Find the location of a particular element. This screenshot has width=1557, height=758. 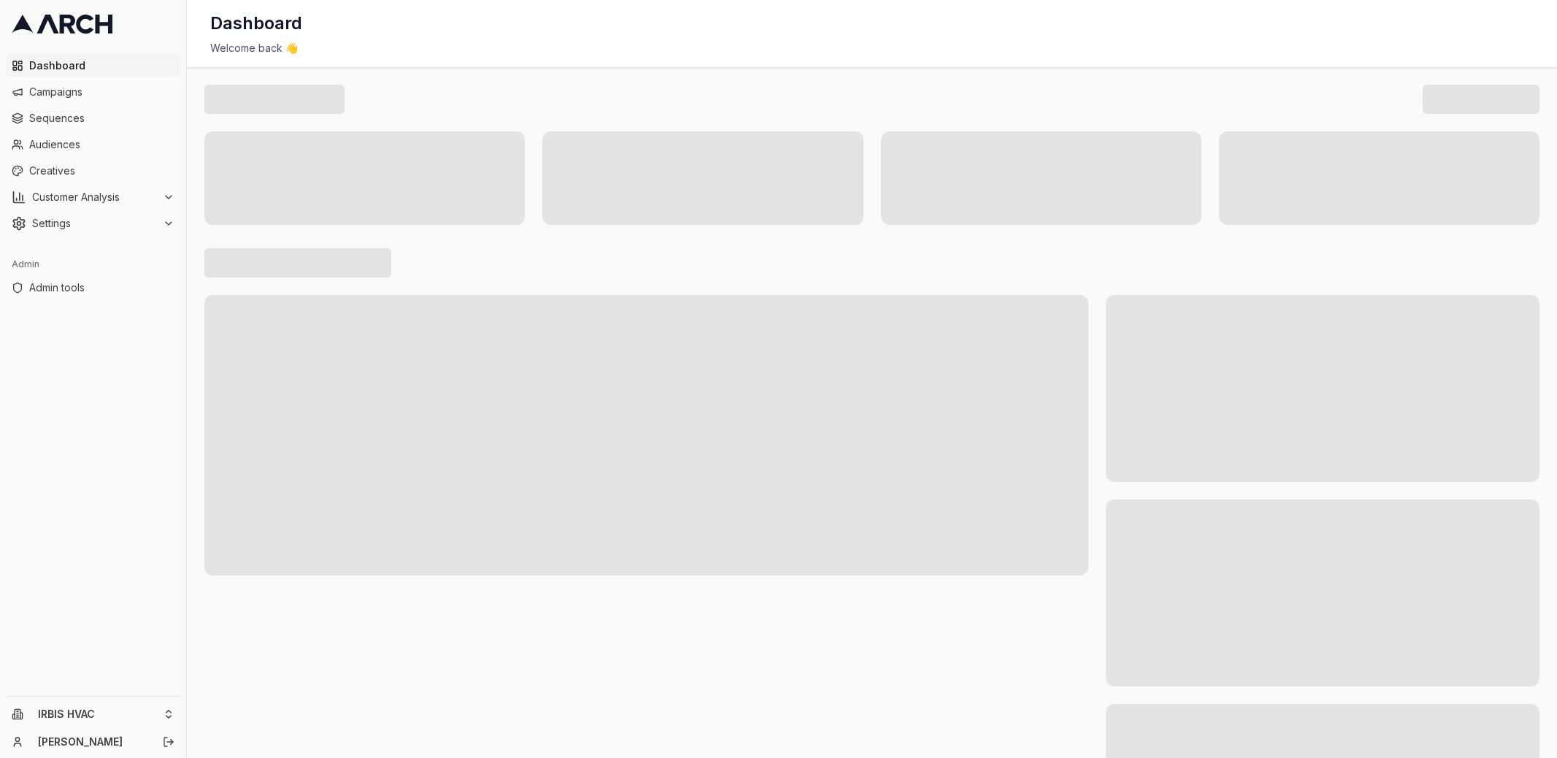

button: Settings is located at coordinates (93, 223).